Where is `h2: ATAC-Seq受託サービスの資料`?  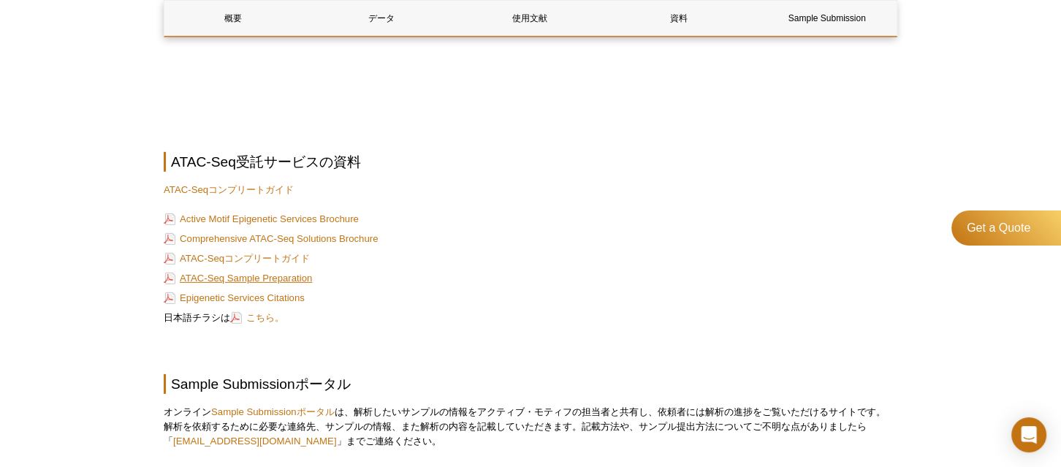
h2: ATAC-Seq受託サービスの資料 is located at coordinates (531, 162).